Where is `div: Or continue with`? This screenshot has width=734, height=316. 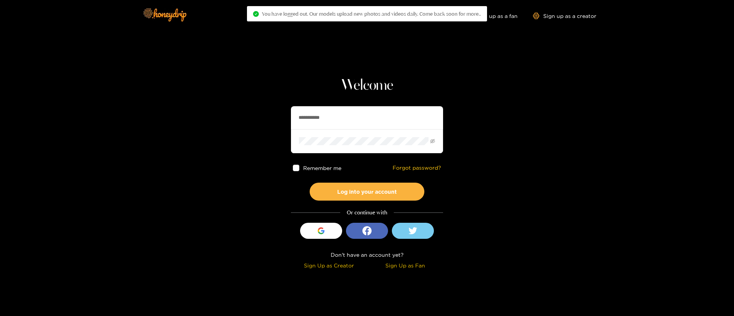
div: Or continue with is located at coordinates (367, 213).